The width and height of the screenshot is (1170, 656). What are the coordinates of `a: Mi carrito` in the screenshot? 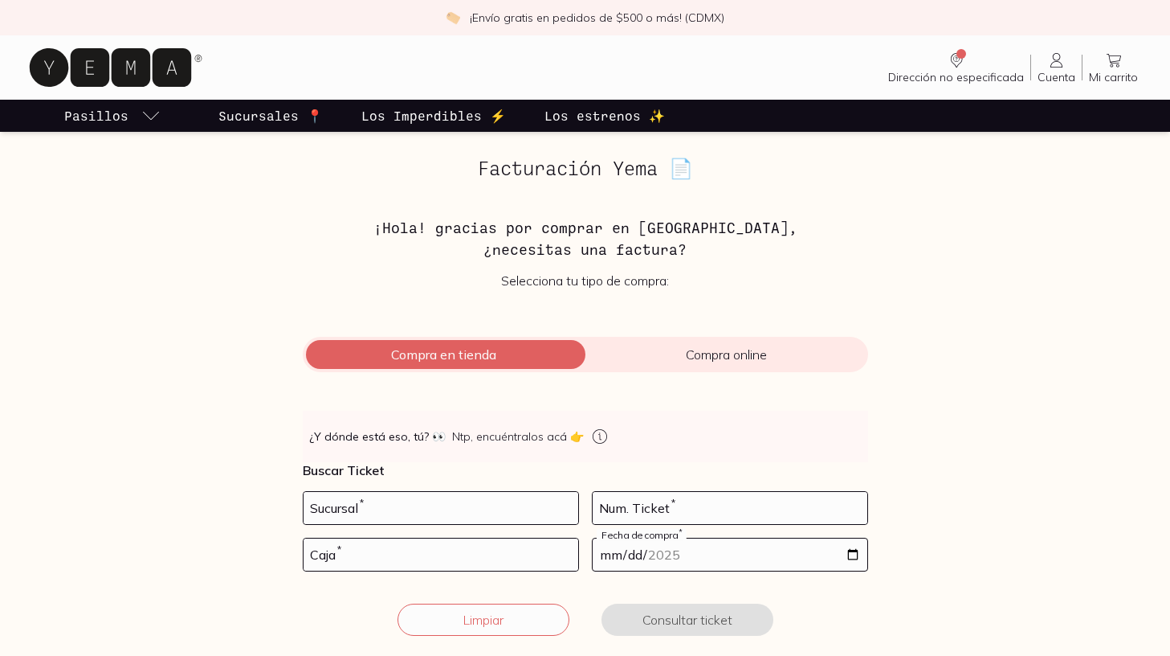 It's located at (1113, 67).